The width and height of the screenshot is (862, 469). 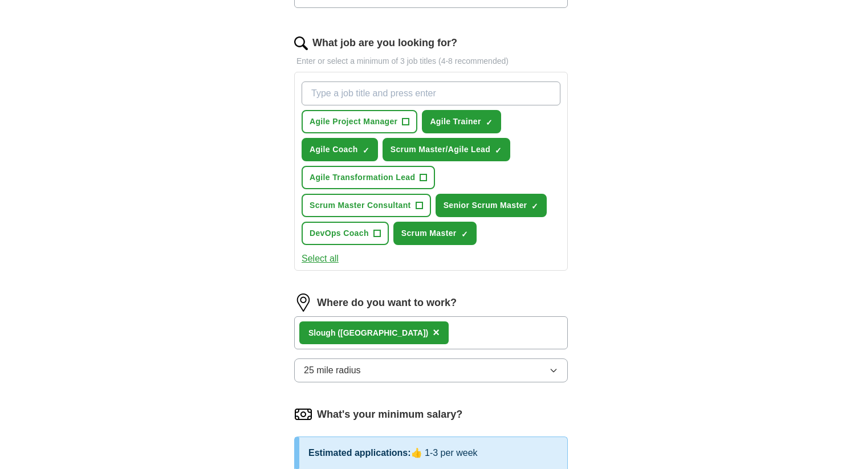 I want to click on span: Agile Project Manager, so click(x=354, y=121).